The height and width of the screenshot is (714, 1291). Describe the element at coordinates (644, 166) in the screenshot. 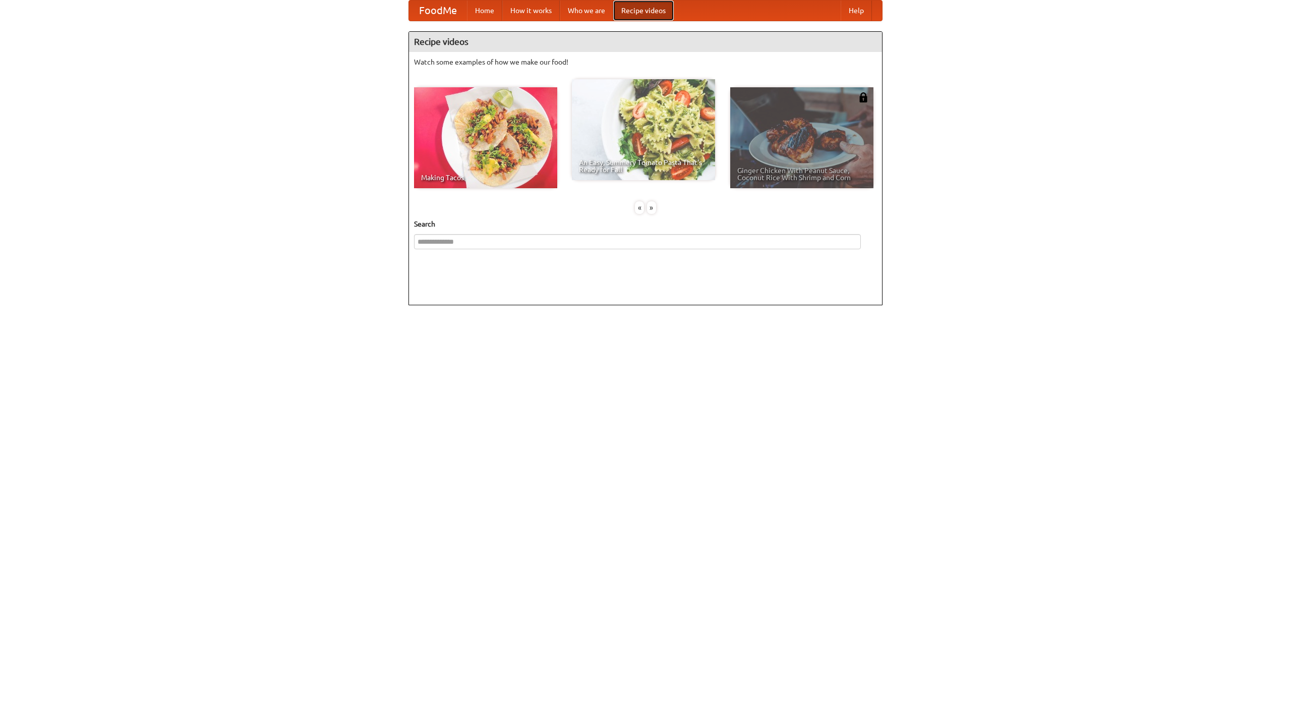

I see `span: An Easy, Summery Tomato Pasta That's Ready for Fall` at that location.